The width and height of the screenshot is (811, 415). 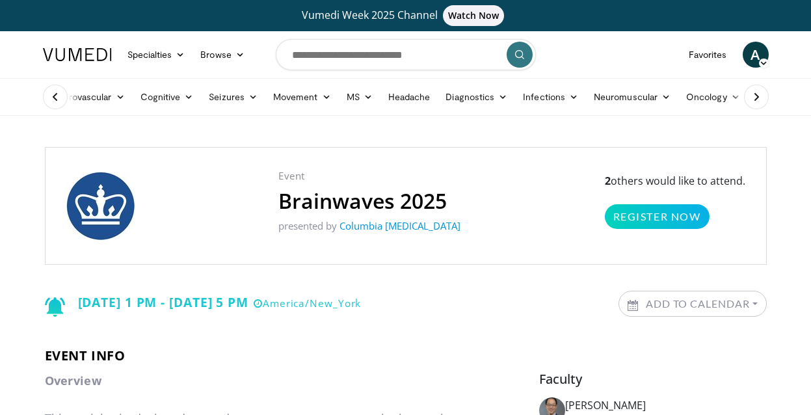 I want to click on a: Seizures, so click(x=233, y=97).